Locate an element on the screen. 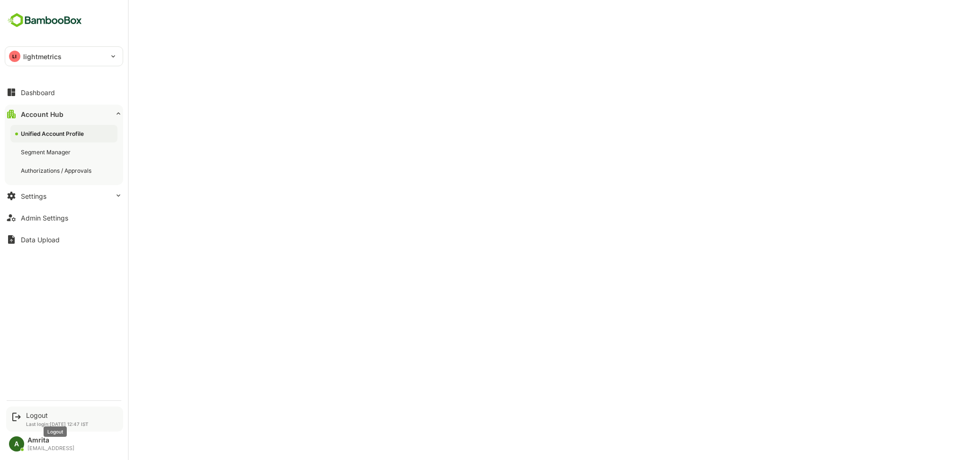  div: A is located at coordinates (17, 444).